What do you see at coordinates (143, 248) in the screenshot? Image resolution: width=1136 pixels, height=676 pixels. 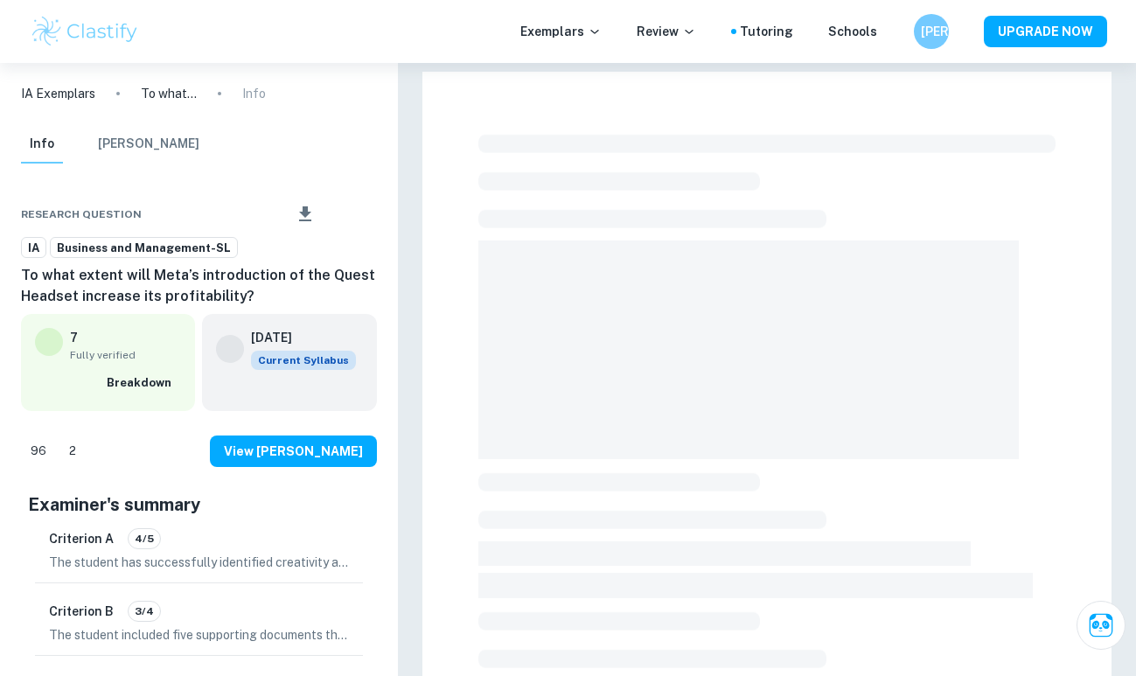 I see `a: Business and Management-SL` at bounding box center [143, 248].